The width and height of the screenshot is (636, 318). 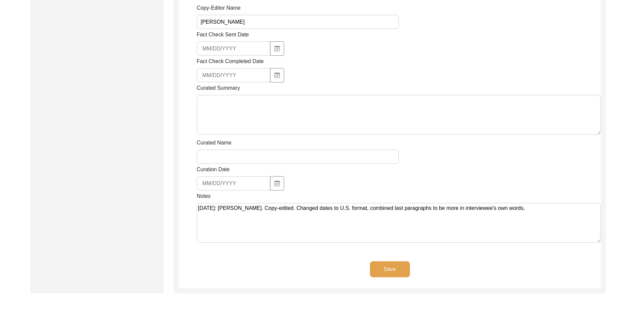 What do you see at coordinates (218, 88) in the screenshot?
I see `label: Curated Summary` at bounding box center [218, 88].